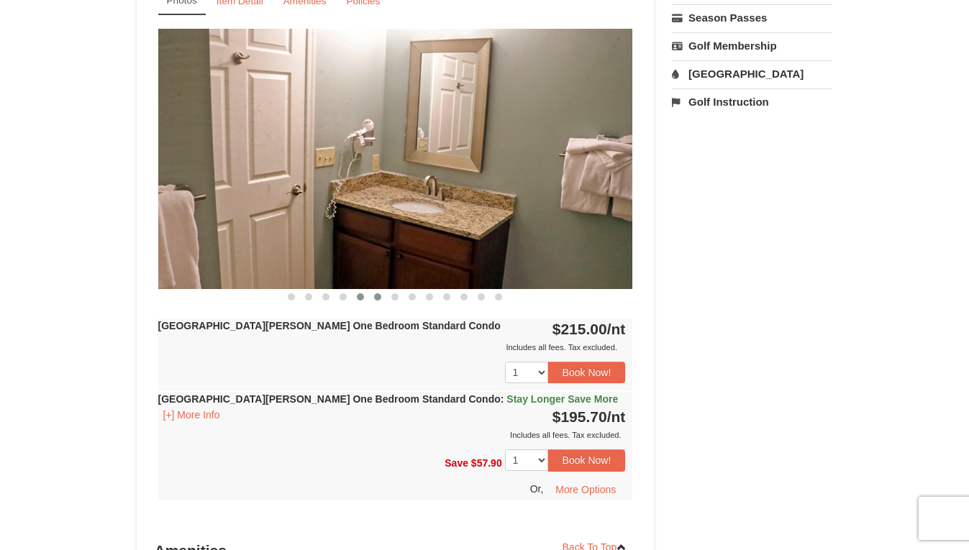 This screenshot has width=969, height=550. Describe the element at coordinates (585, 490) in the screenshot. I see `button: More Options` at that location.